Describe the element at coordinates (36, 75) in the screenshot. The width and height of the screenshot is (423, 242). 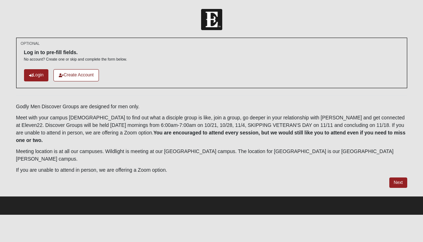
I see `a: Login` at that location.